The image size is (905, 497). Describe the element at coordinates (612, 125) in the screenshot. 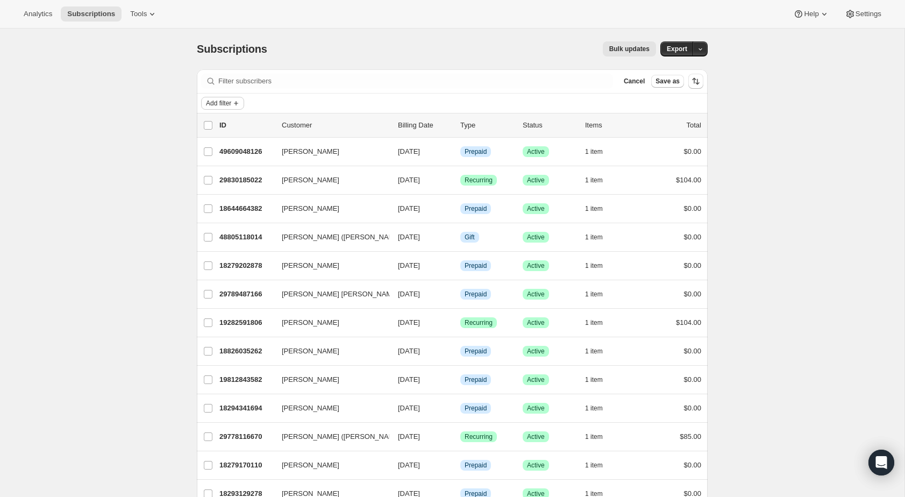

I see `div: Items` at that location.